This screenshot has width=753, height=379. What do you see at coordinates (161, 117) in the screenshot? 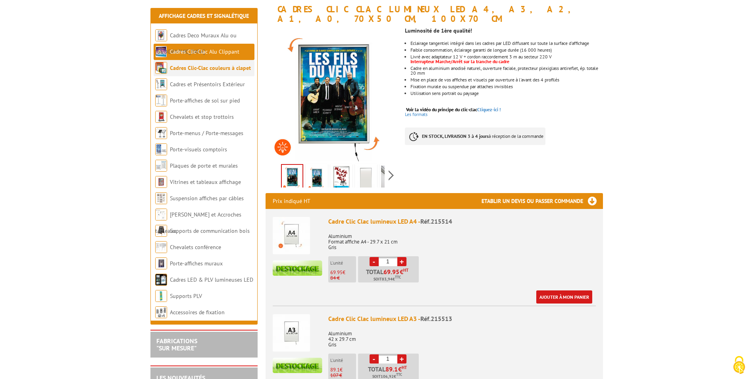
I see `img: Chevalets et stop trottoirs` at bounding box center [161, 117].